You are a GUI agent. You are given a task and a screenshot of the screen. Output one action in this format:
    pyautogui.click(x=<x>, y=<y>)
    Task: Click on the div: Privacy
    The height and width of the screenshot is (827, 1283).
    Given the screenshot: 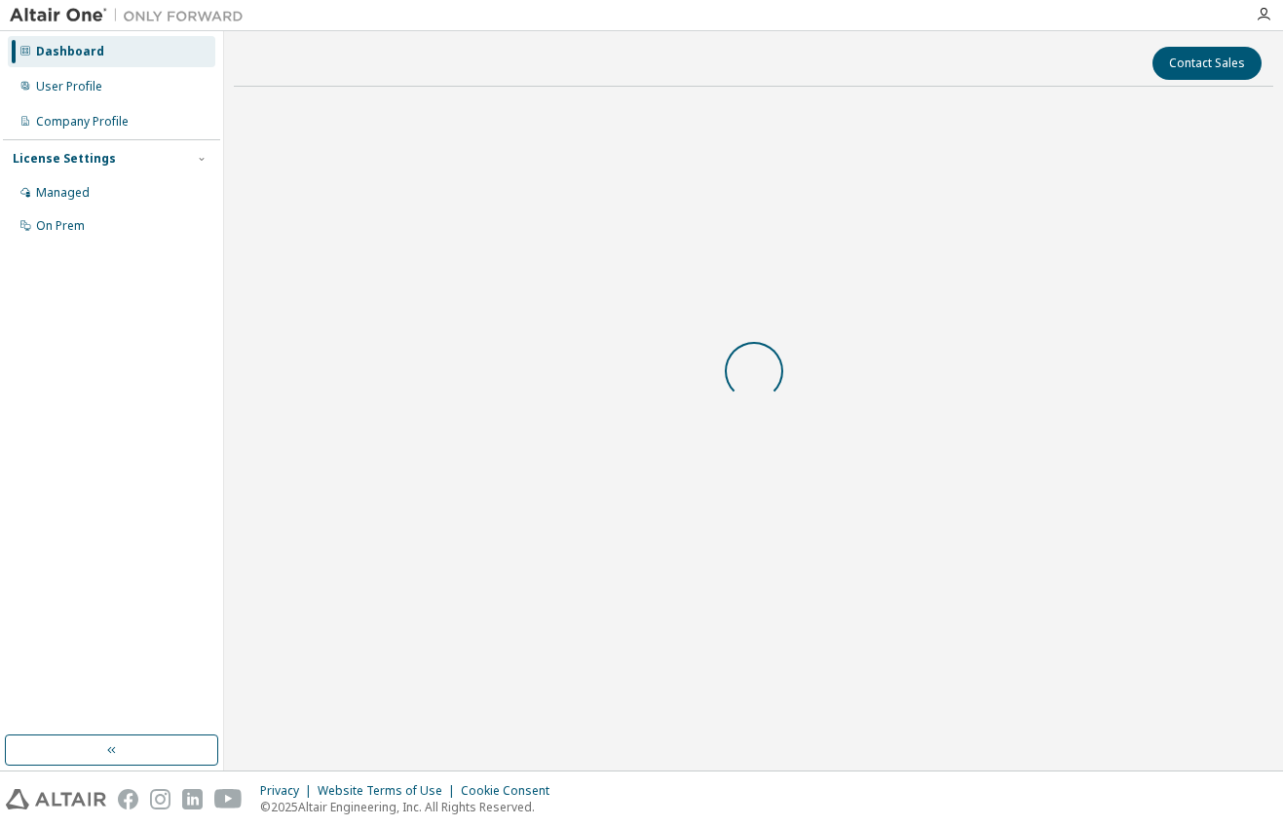 What is the action you would take?
    pyautogui.click(x=288, y=791)
    